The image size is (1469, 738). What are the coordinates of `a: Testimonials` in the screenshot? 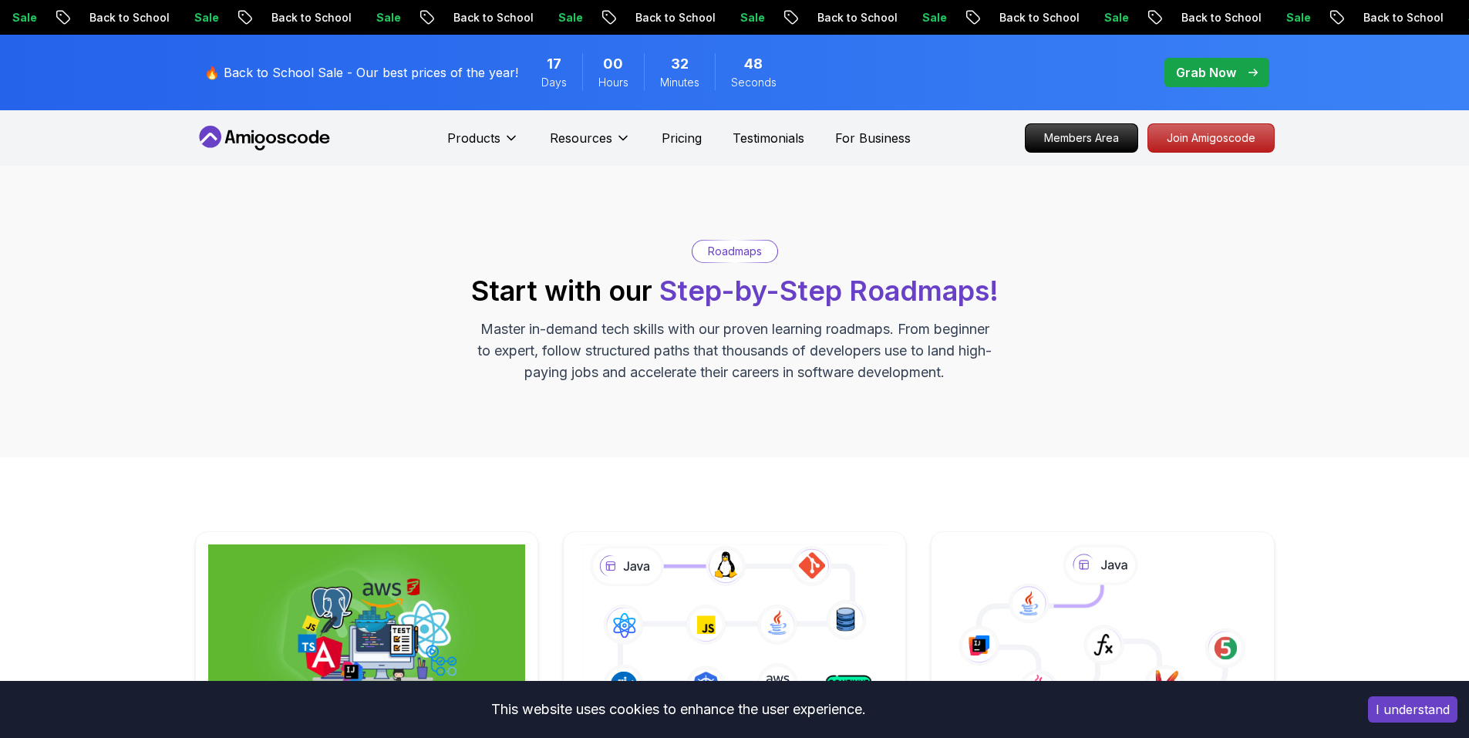 It's located at (768, 138).